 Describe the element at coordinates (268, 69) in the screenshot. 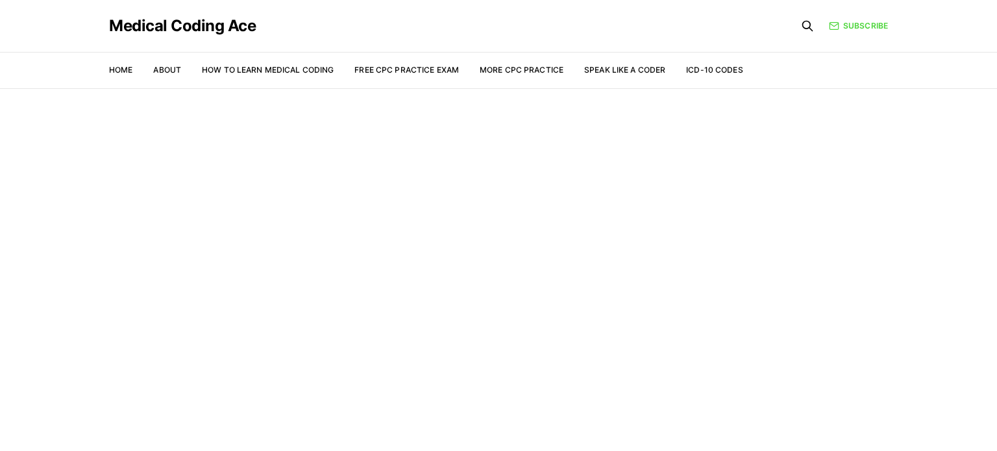

I see `a: How to Learn Medical Coding` at that location.